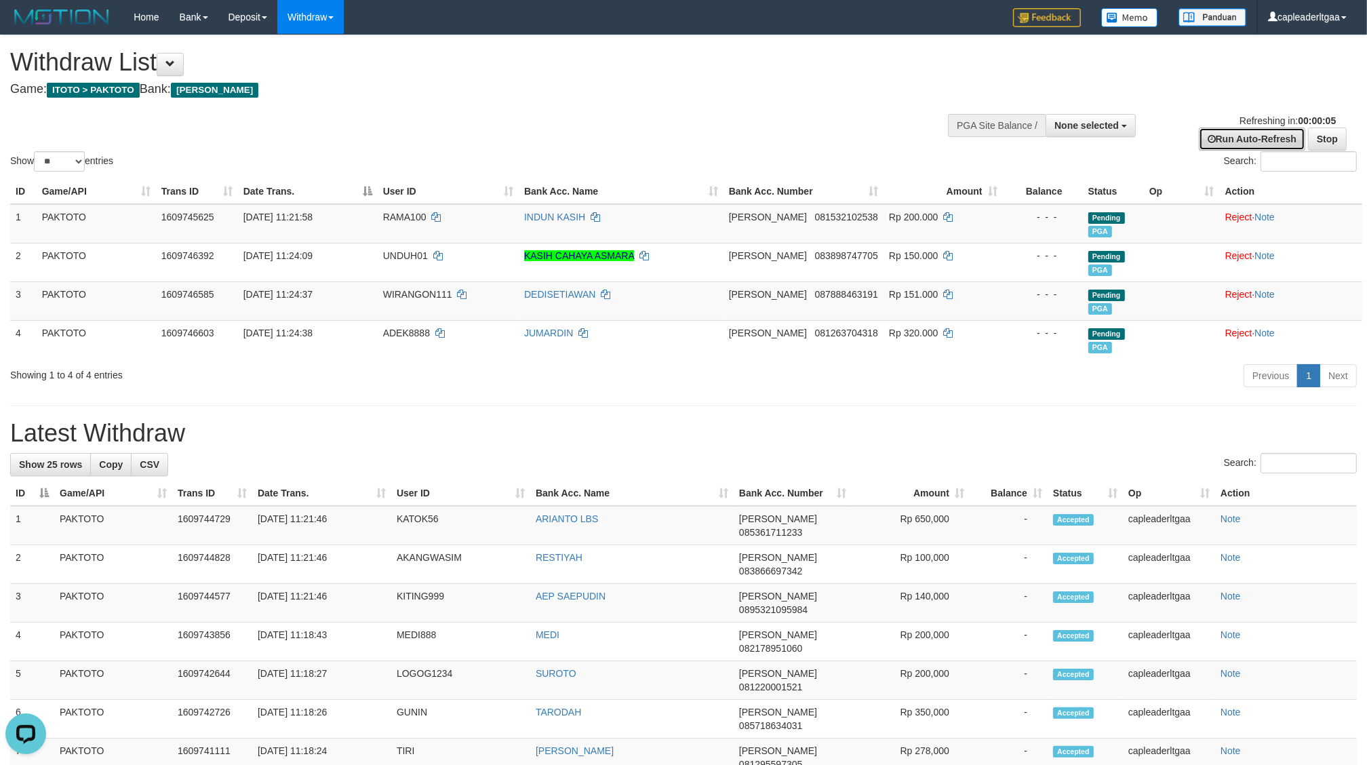 The width and height of the screenshot is (1367, 765). What do you see at coordinates (460, 641) in the screenshot?
I see `td: MEDI888` at bounding box center [460, 641].